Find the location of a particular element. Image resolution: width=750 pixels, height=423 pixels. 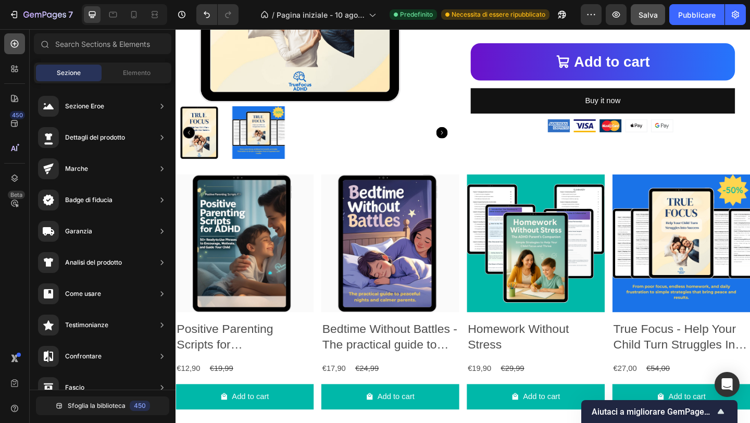

div: Buy it now is located at coordinates (464, 78).